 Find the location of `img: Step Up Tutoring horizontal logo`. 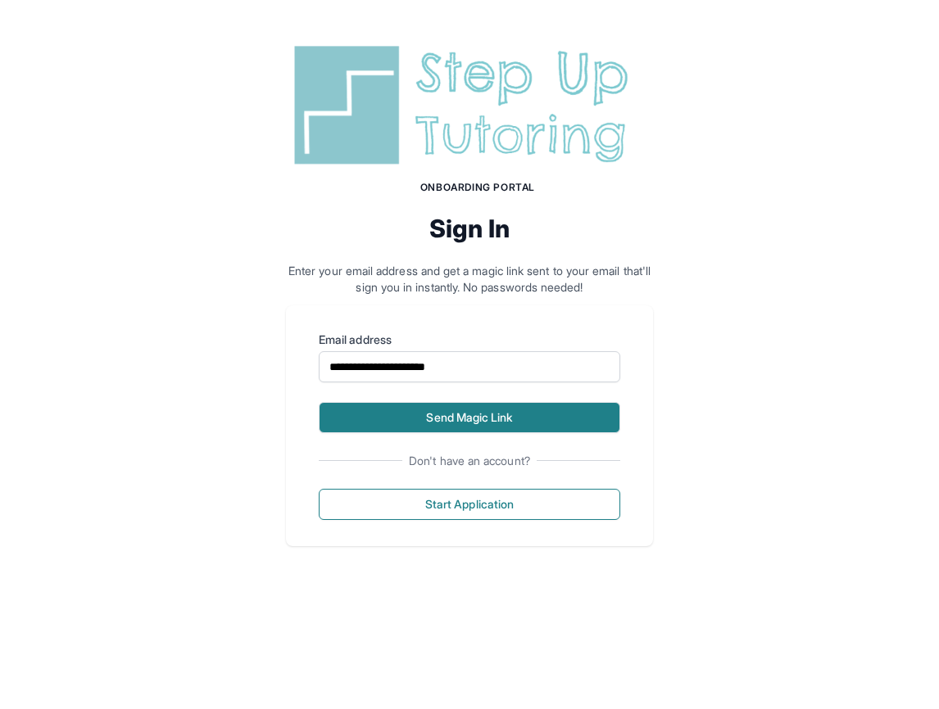

img: Step Up Tutoring horizontal logo is located at coordinates (469, 105).